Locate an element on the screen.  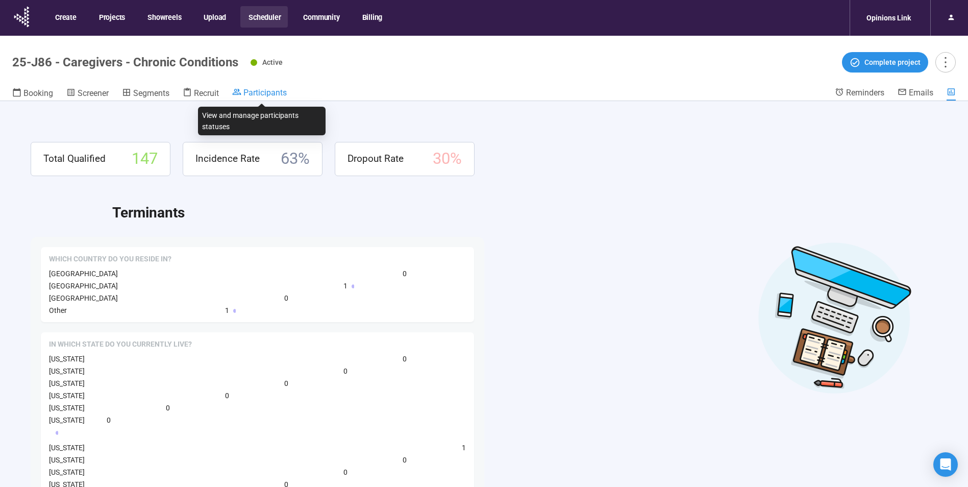
span: Which country do you reside in? is located at coordinates (110, 259).